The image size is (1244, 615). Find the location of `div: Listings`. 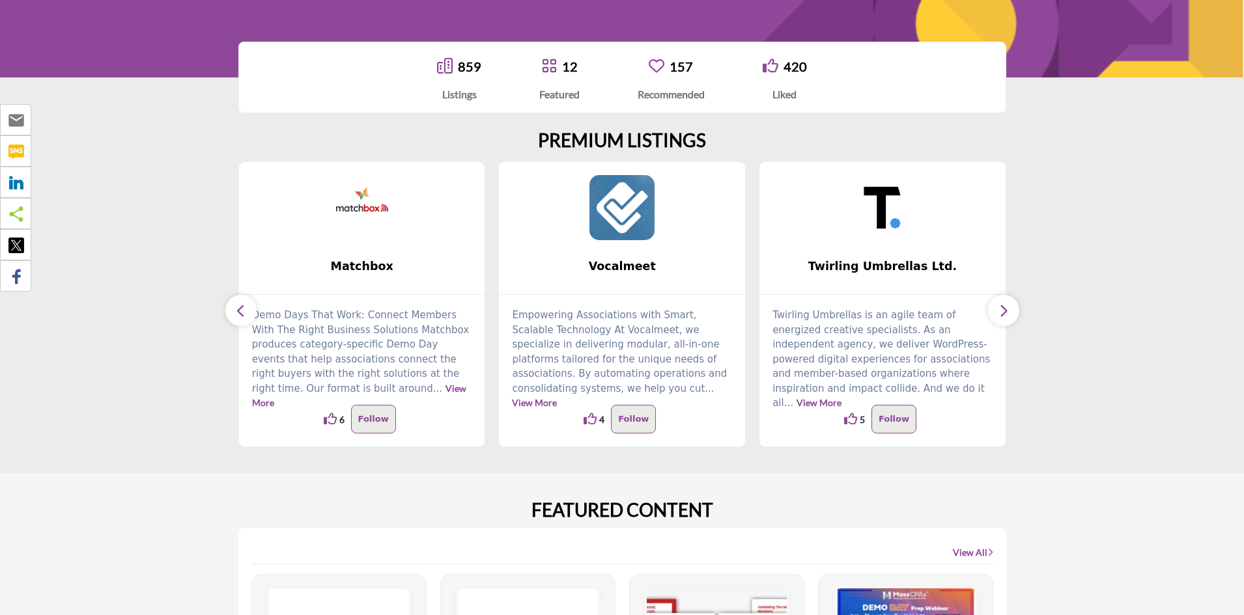

div: Listings is located at coordinates (459, 94).